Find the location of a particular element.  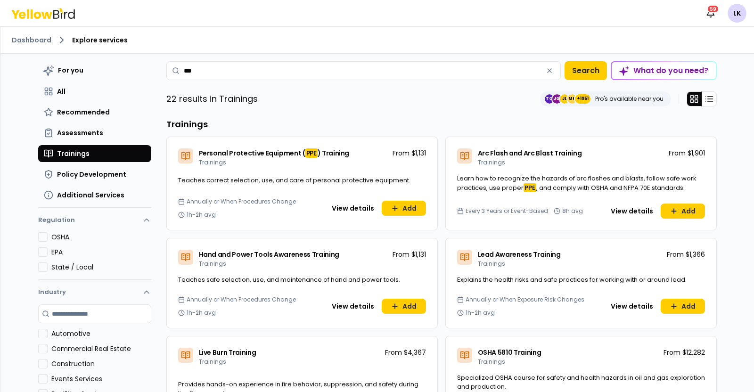

span: Lead Awareness Training is located at coordinates (519, 254).